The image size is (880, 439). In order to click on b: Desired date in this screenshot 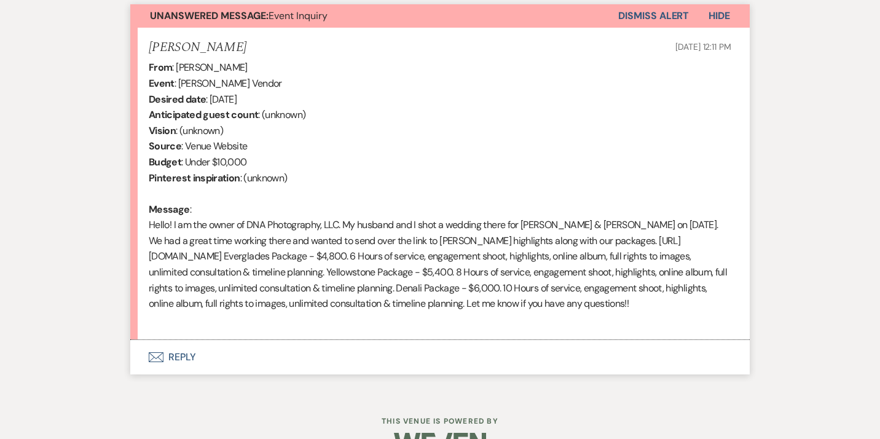, I will do `click(177, 99)`.